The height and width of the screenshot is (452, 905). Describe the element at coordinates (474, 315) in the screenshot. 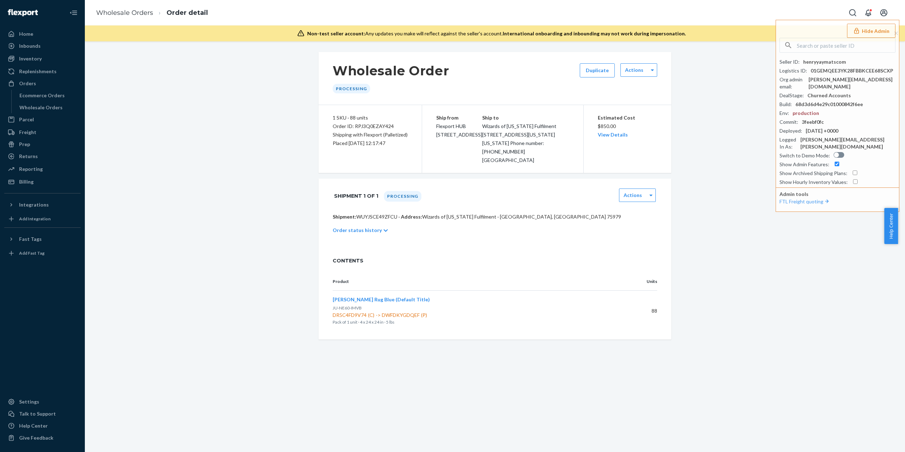

I see `span: DR5C4FD9V74 -> DWFDKYGDQEF` at that location.